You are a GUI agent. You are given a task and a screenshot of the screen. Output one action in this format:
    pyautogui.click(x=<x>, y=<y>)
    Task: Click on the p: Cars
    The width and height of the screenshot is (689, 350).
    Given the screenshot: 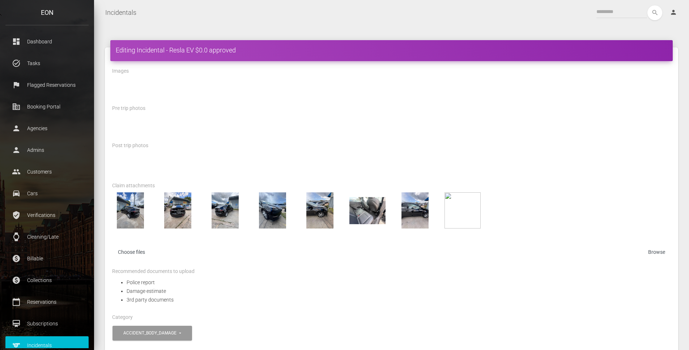 What is the action you would take?
    pyautogui.click(x=47, y=193)
    